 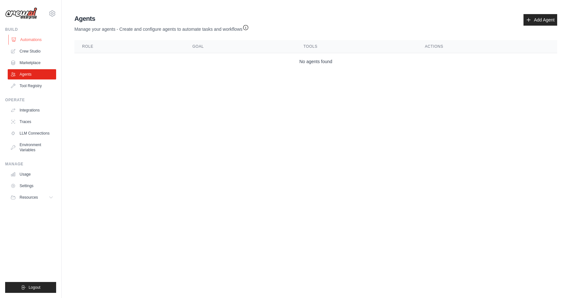 What do you see at coordinates (21, 13) in the screenshot?
I see `img: Logo` at bounding box center [21, 13].